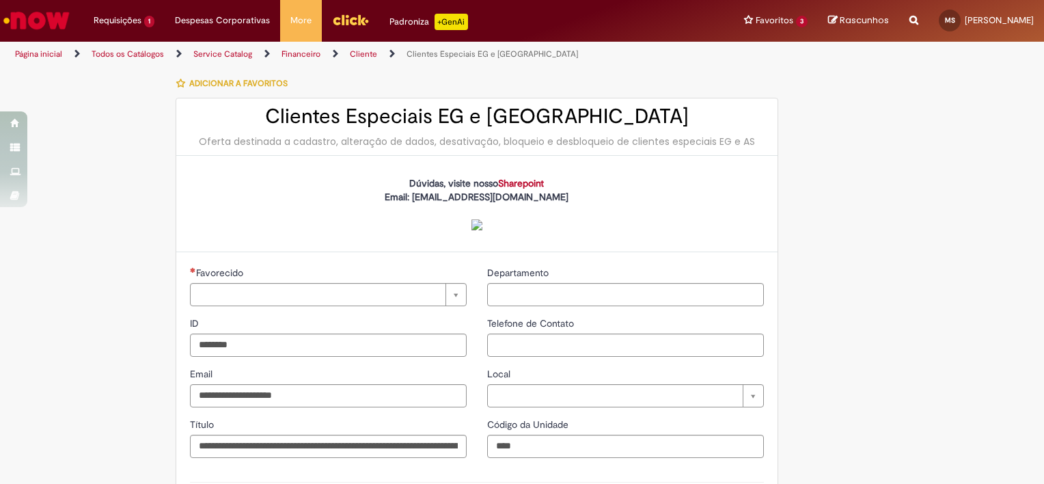 The height and width of the screenshot is (484, 1044). Describe the element at coordinates (221, 273) in the screenshot. I see `span: Necessários - Favorecido` at that location.